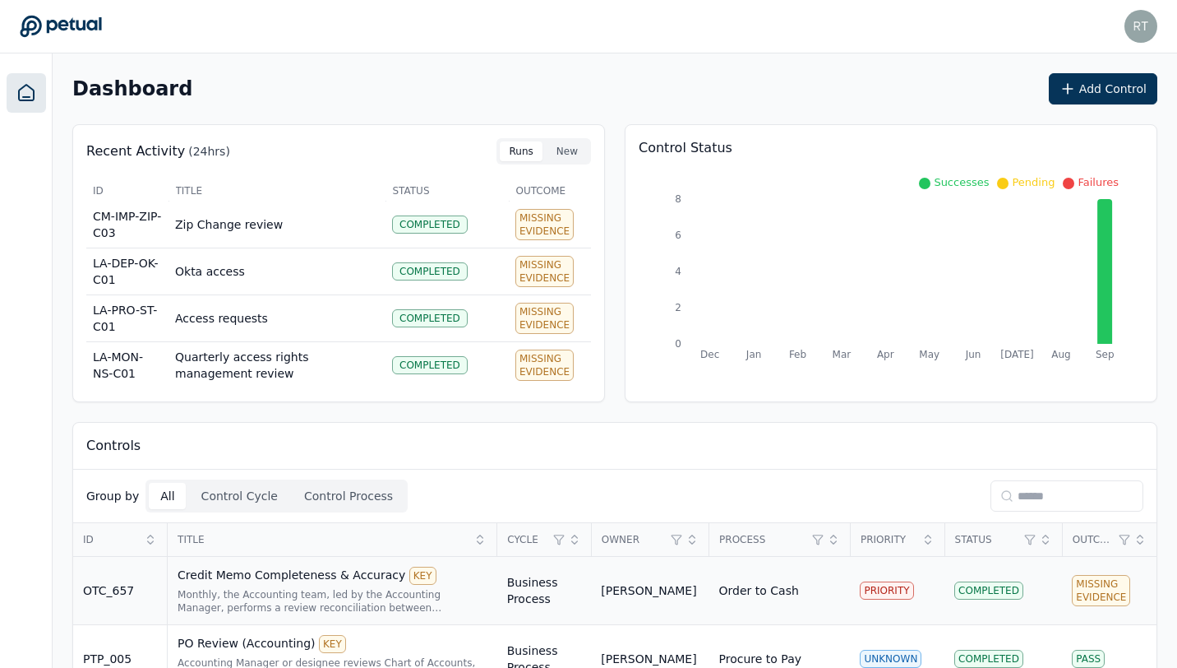  I want to click on div: OTC_657, so click(120, 590).